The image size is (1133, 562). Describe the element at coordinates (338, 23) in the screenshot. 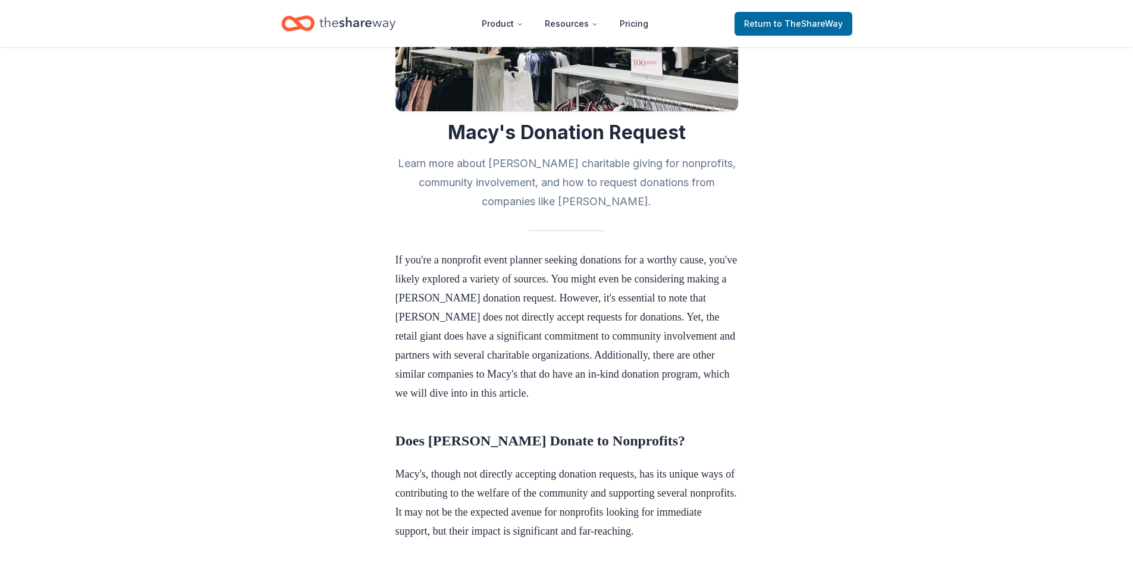

I see `a: Home` at that location.